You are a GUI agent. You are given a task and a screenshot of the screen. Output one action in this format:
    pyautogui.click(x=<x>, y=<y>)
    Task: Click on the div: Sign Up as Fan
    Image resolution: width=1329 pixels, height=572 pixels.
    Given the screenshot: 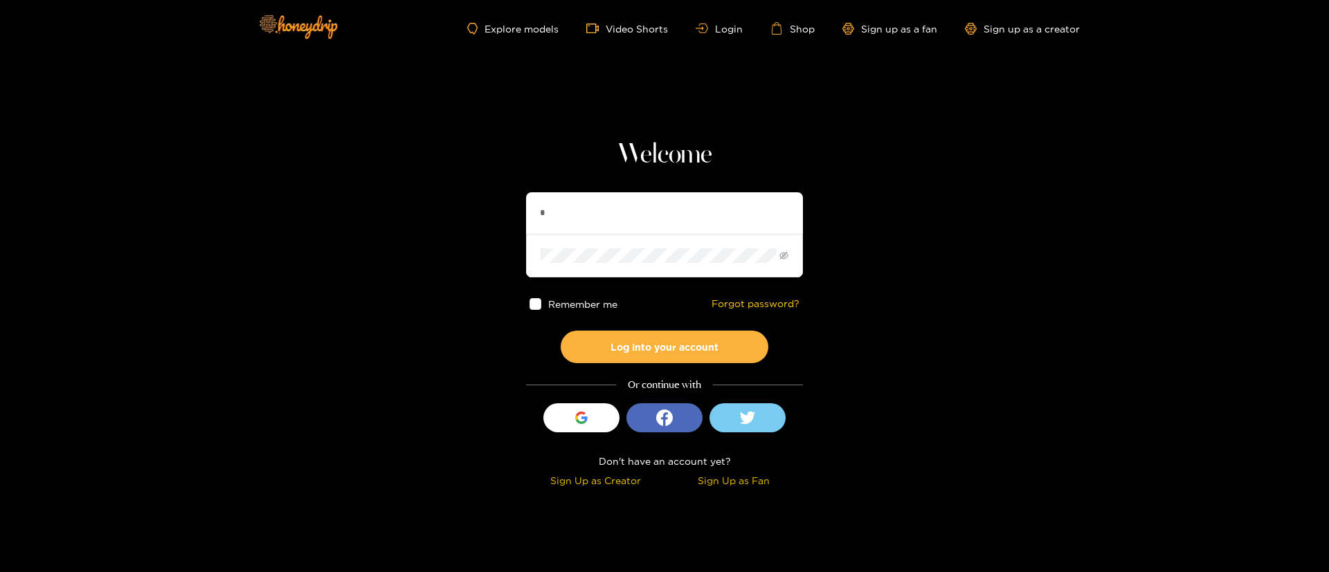 What is the action you would take?
    pyautogui.click(x=733, y=480)
    